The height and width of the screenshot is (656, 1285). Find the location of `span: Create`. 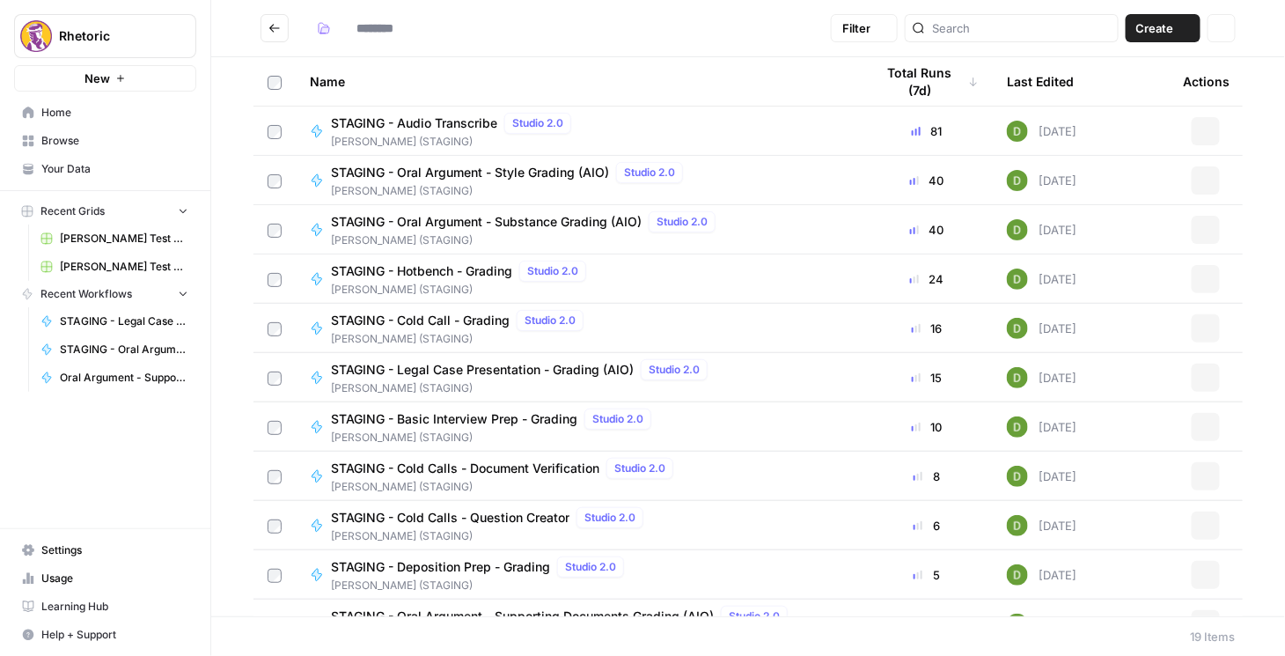

span: Create is located at coordinates (1155, 28).